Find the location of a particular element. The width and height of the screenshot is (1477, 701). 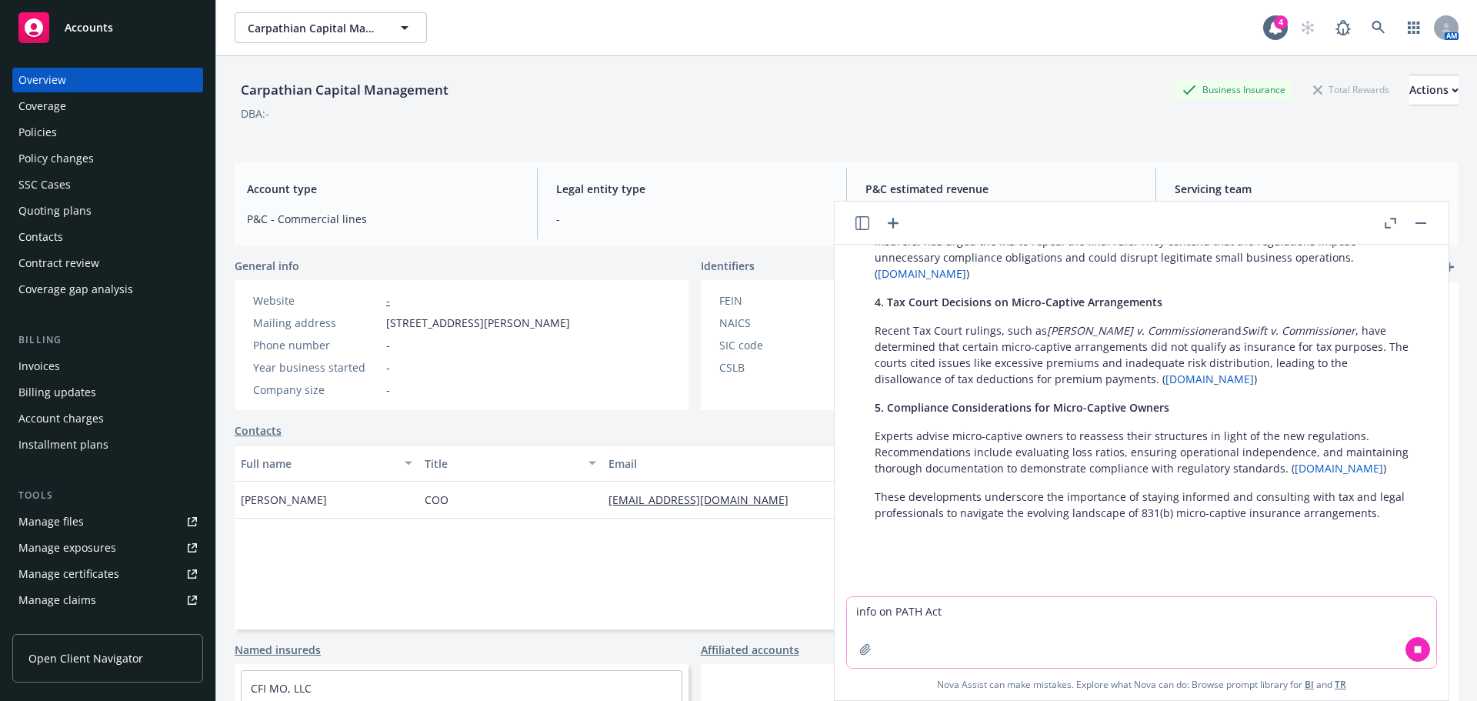

a: Manage files is located at coordinates (108, 522).